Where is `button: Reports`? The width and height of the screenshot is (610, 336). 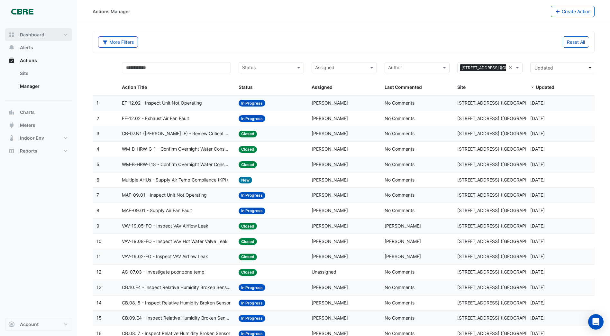
button: Reports is located at coordinates (39, 151).